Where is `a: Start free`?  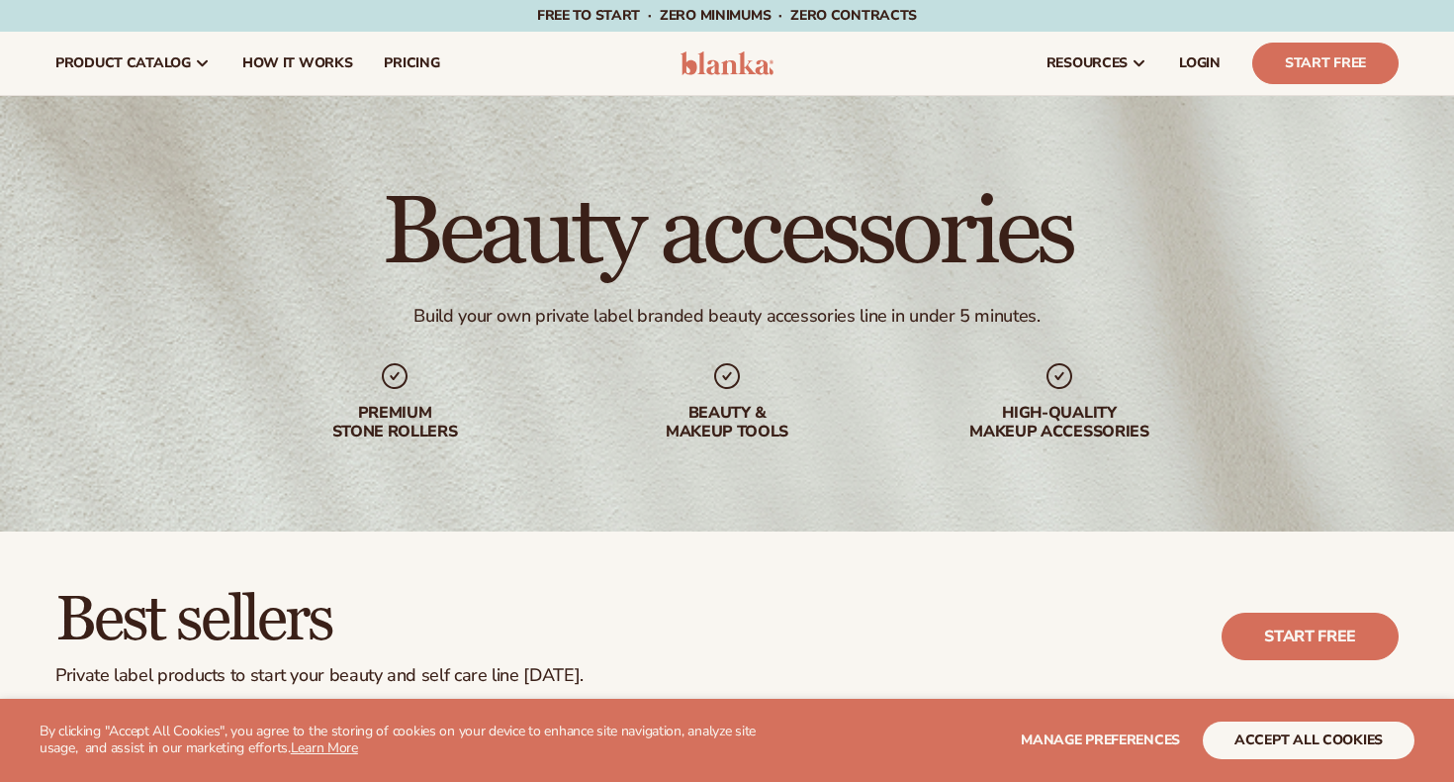
a: Start free is located at coordinates (1310, 636).